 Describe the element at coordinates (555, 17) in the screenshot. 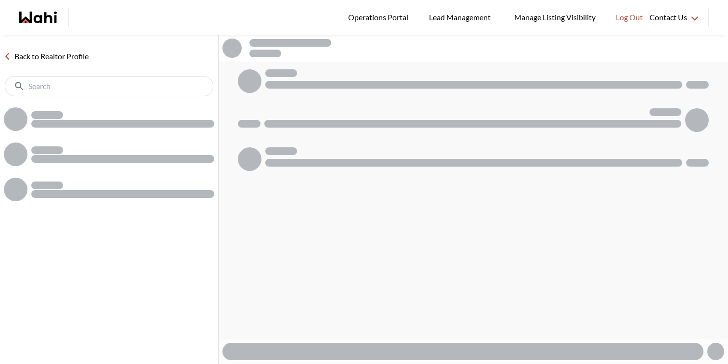

I see `span: Manage Listing Visibility` at that location.